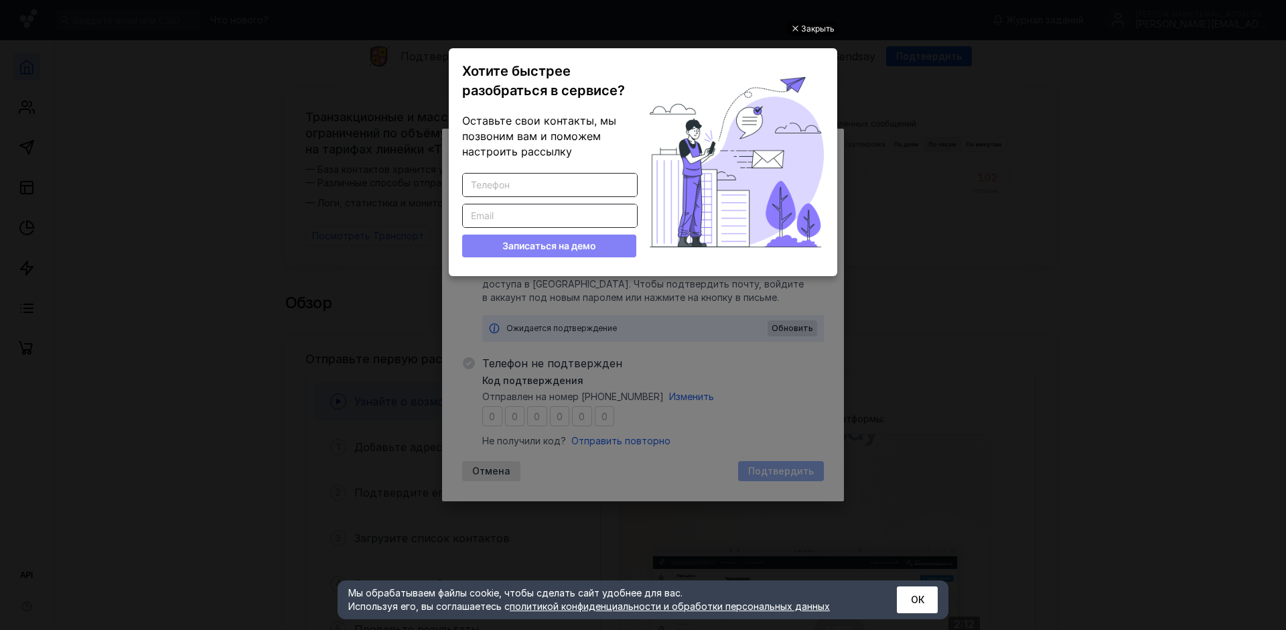 The image size is (1286, 630). Describe the element at coordinates (670, 605) in the screenshot. I see `a: политикой конфиденциальности и обработки персональных данных` at that location.